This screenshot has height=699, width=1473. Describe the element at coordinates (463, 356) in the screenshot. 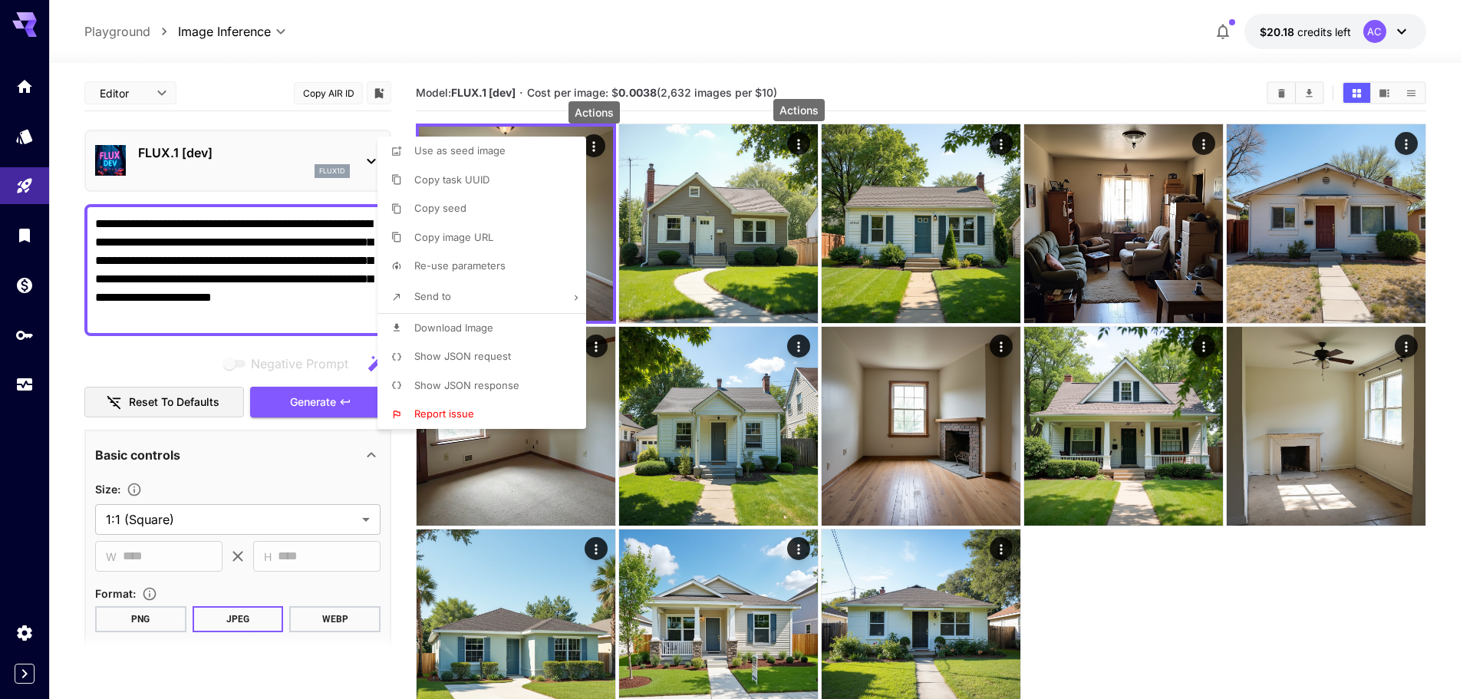

I see `span: Show JSON request` at that location.